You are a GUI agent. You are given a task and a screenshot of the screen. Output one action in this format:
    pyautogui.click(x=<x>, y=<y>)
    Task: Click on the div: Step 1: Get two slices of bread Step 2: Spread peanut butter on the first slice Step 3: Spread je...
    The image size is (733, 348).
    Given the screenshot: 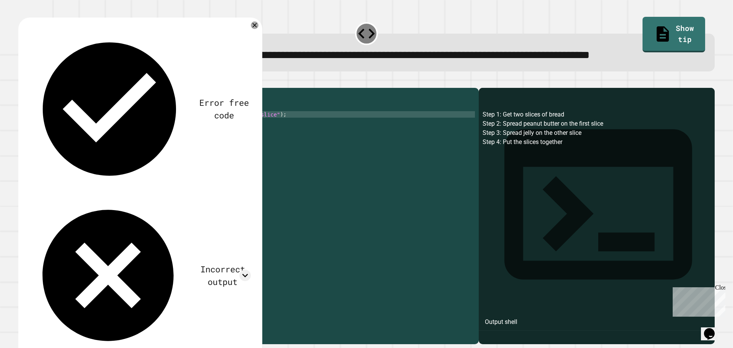 What is the action you would take?
    pyautogui.click(x=597, y=227)
    